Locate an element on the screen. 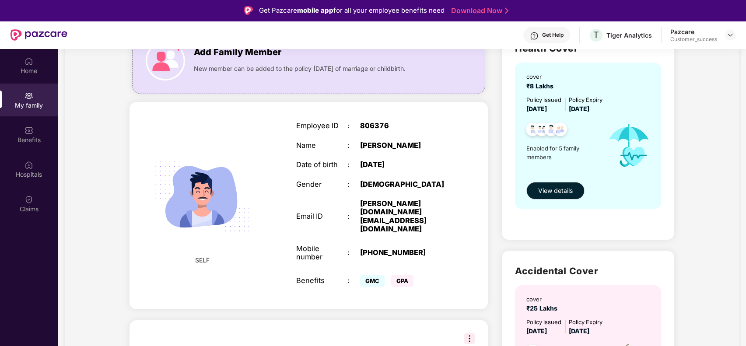  span: GPA is located at coordinates (402, 281).